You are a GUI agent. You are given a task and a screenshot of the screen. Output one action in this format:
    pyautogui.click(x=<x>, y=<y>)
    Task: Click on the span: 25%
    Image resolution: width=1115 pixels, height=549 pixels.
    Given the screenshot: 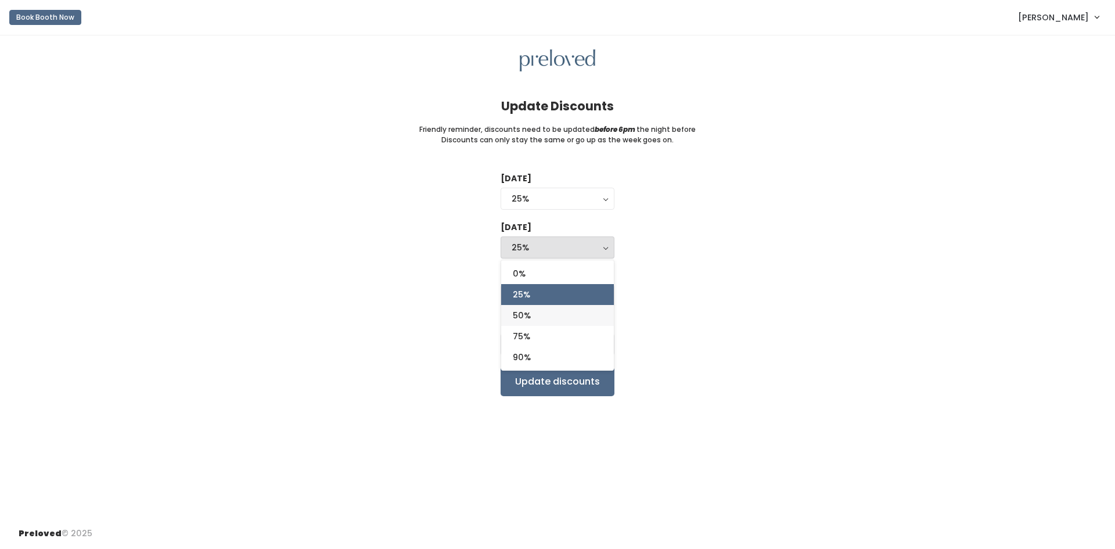 What is the action you would take?
    pyautogui.click(x=522, y=294)
    